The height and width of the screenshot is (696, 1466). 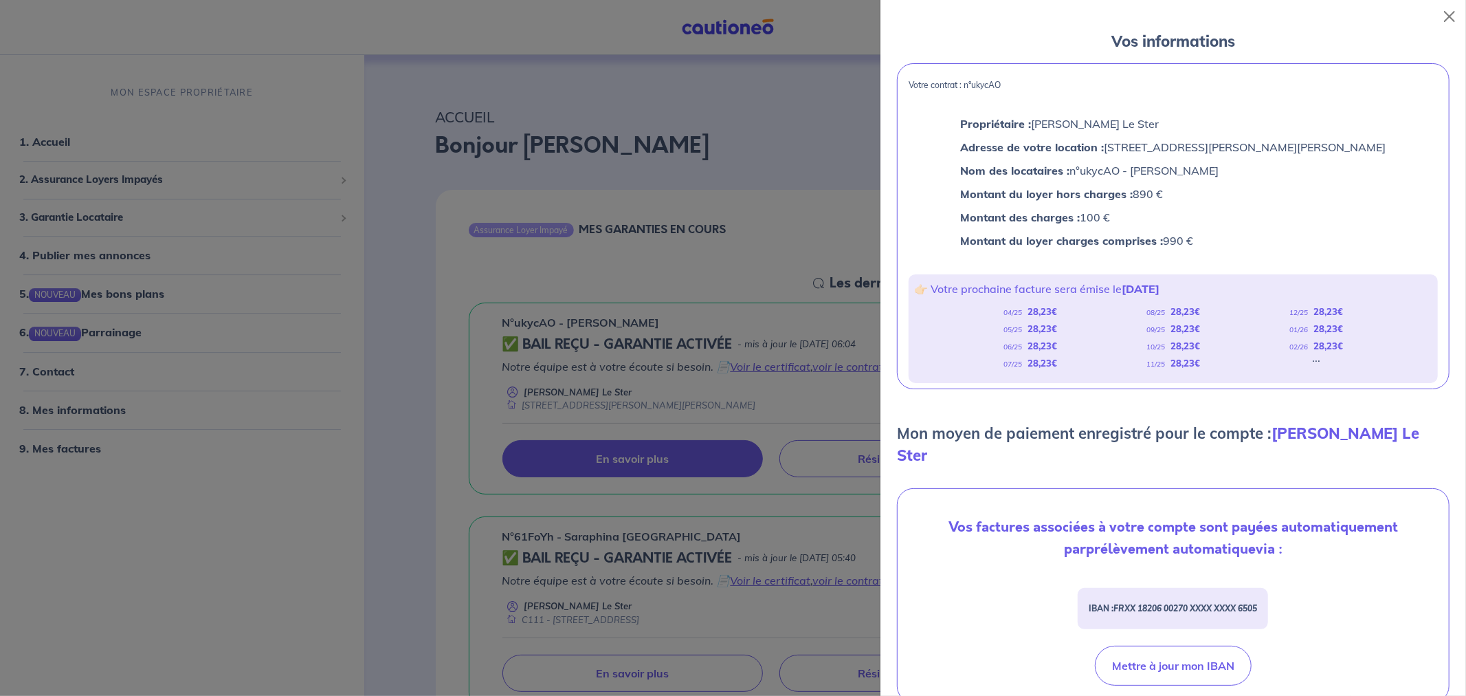 What do you see at coordinates (1173, 608) in the screenshot?
I see `strong: IBAN :` at bounding box center [1173, 608].